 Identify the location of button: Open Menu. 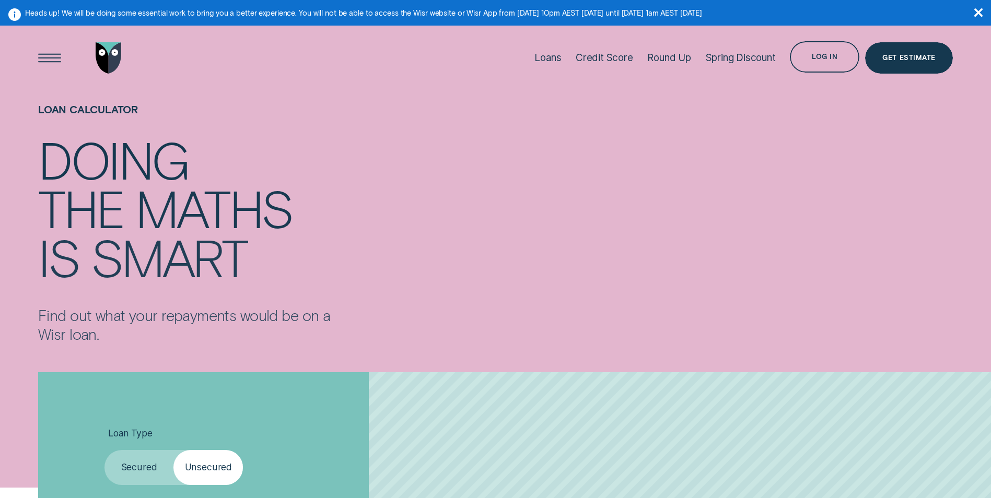
(50, 58).